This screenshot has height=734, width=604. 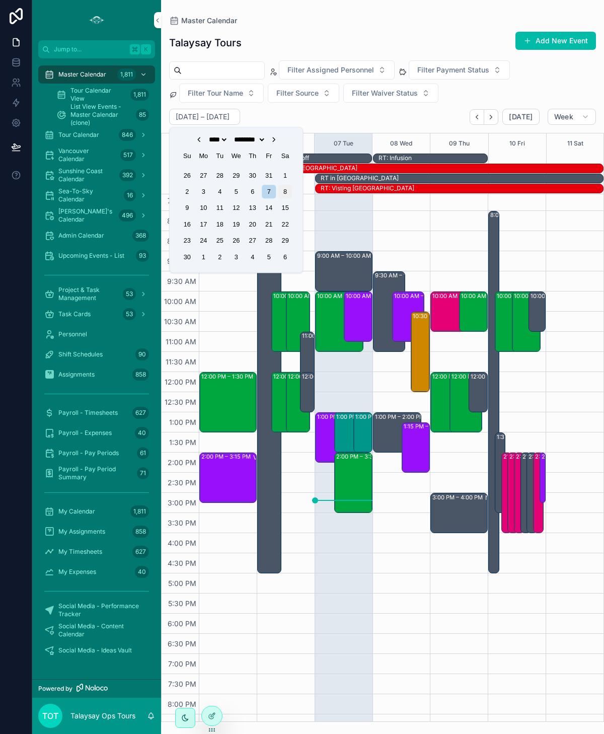 What do you see at coordinates (97, 20) in the screenshot?
I see `img: App logo` at bounding box center [97, 20].